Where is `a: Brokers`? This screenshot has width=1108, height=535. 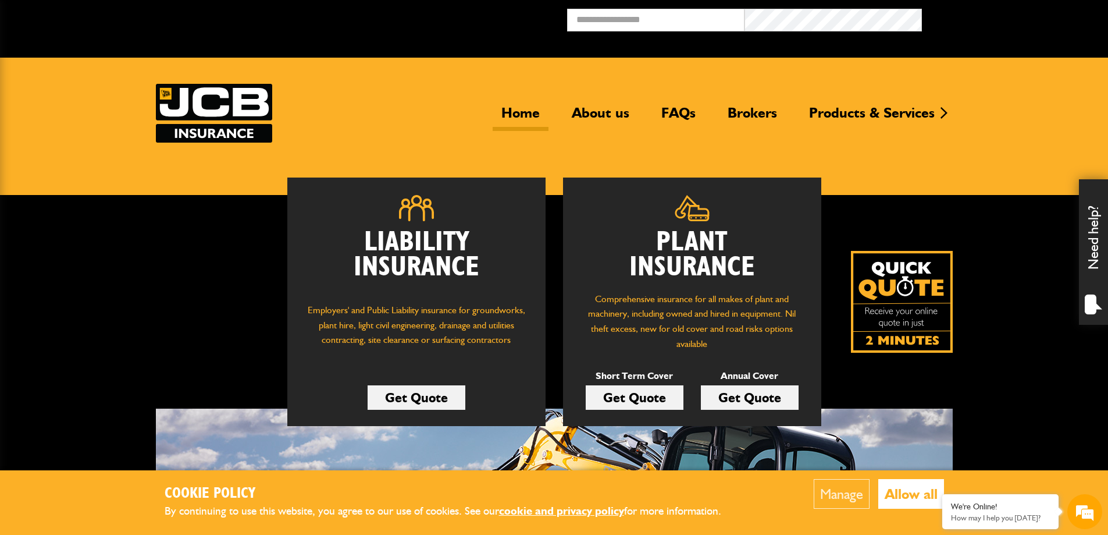
a: Brokers is located at coordinates (752, 118).